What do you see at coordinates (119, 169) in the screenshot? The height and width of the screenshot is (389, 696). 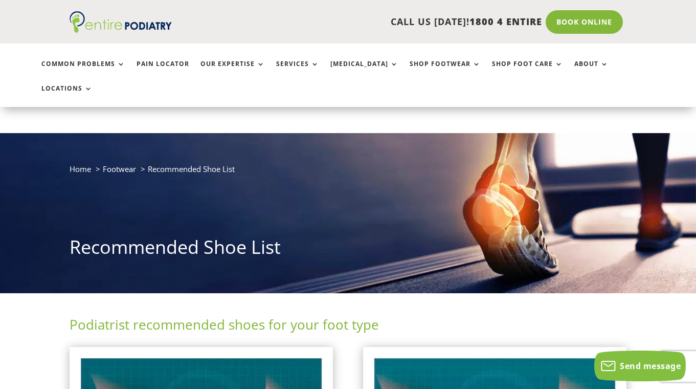 I see `span: Footwear` at bounding box center [119, 169].